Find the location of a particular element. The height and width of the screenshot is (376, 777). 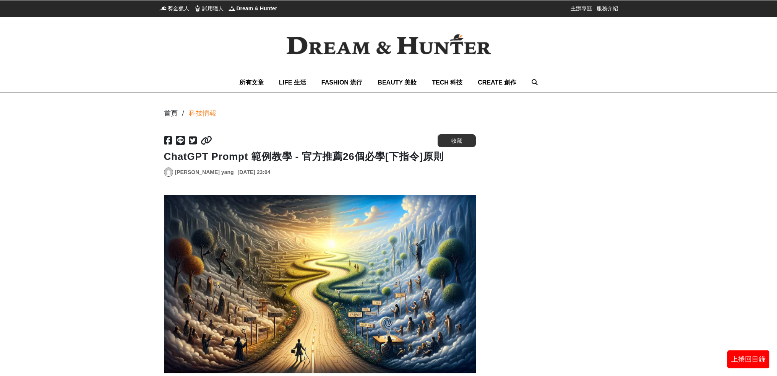

a: LIFE 生活 is located at coordinates (292, 82).